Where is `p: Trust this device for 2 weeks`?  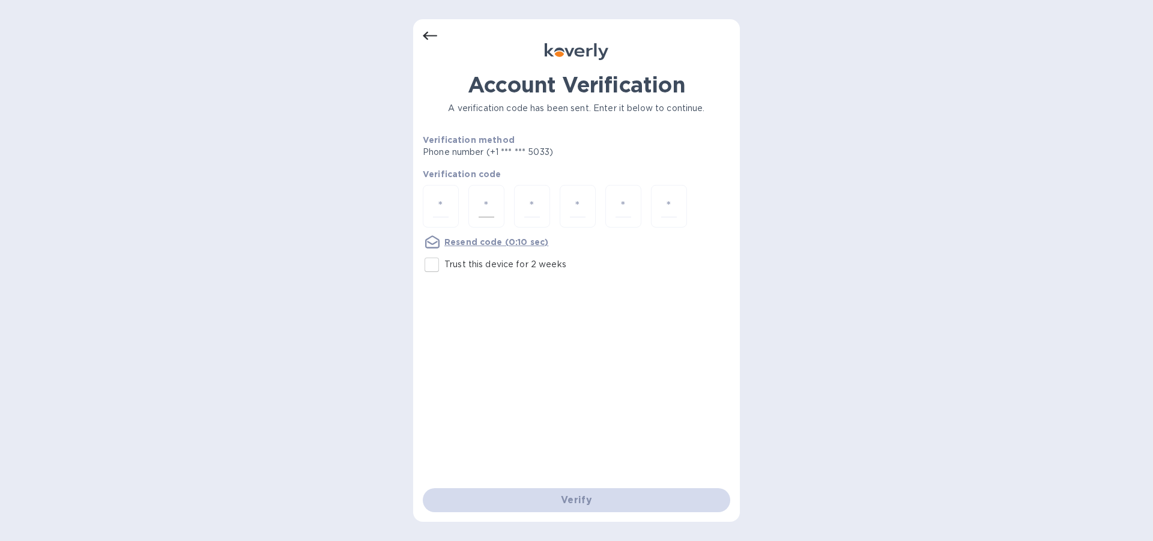
p: Trust this device for 2 weeks is located at coordinates (505, 264).